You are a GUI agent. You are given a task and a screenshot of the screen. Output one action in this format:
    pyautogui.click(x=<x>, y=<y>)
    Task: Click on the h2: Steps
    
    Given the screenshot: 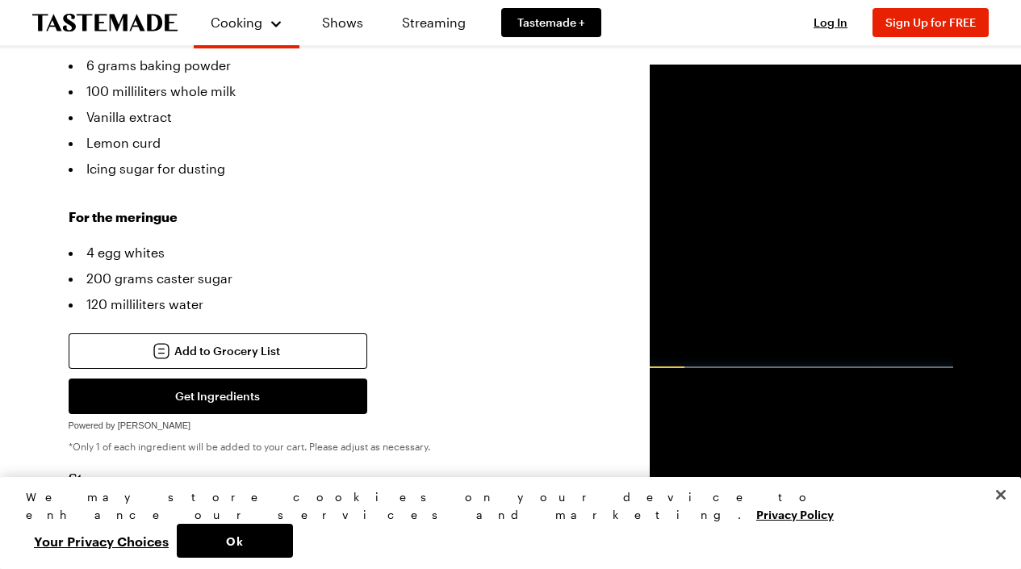 What is the action you would take?
    pyautogui.click(x=335, y=478)
    